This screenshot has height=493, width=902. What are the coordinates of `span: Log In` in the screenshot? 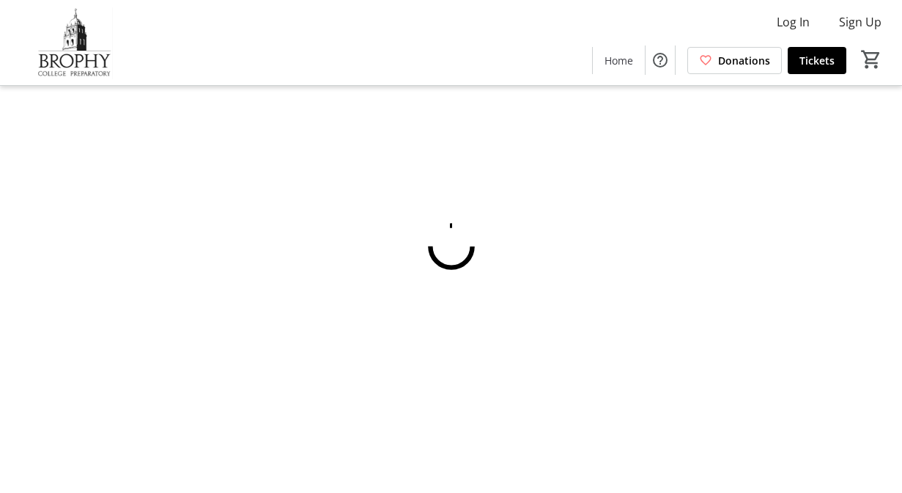 It's located at (793, 22).